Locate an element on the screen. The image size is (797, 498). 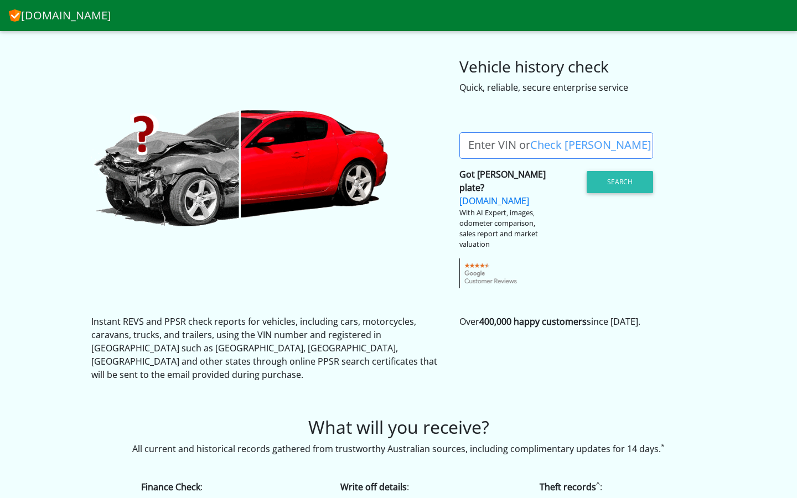
div: Quick, reliable, secure enterprise service is located at coordinates (582, 87).